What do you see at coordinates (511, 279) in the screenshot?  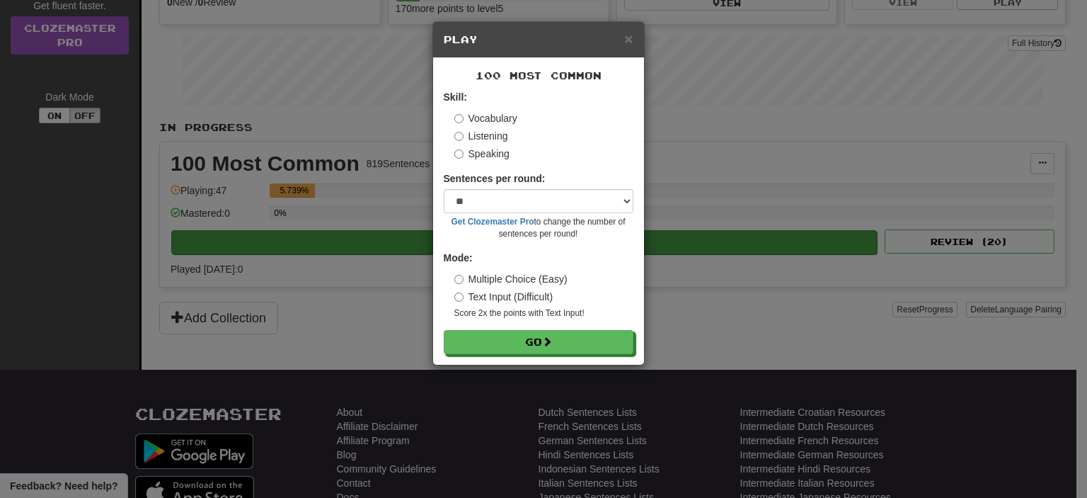 I see `label: Multiple Choice (Easy)` at bounding box center [511, 279].